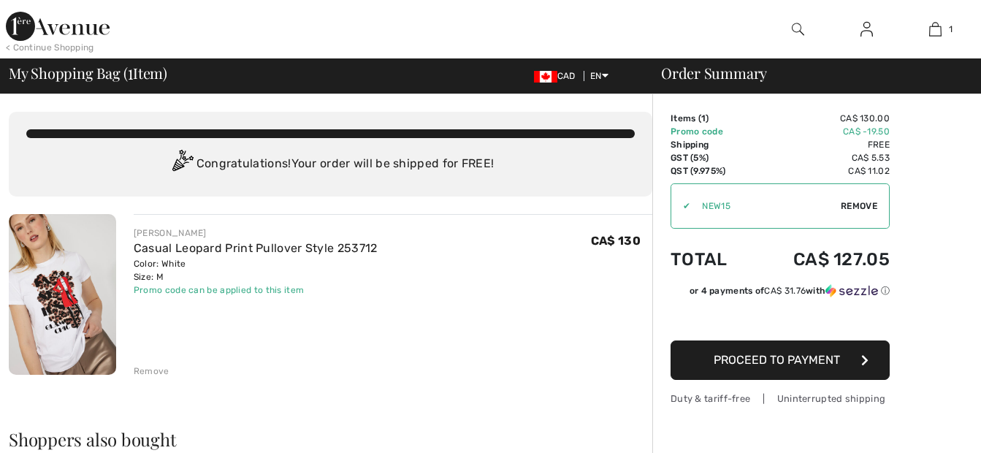 The width and height of the screenshot is (981, 453). What do you see at coordinates (711, 259) in the screenshot?
I see `td: Total` at bounding box center [711, 259].